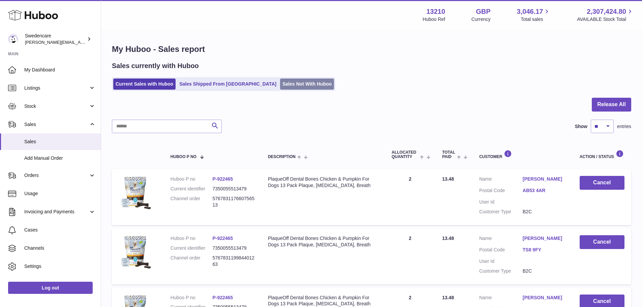 The height and width of the screenshot is (307, 642). I want to click on span: AVAILABLE Stock Total, so click(605, 19).